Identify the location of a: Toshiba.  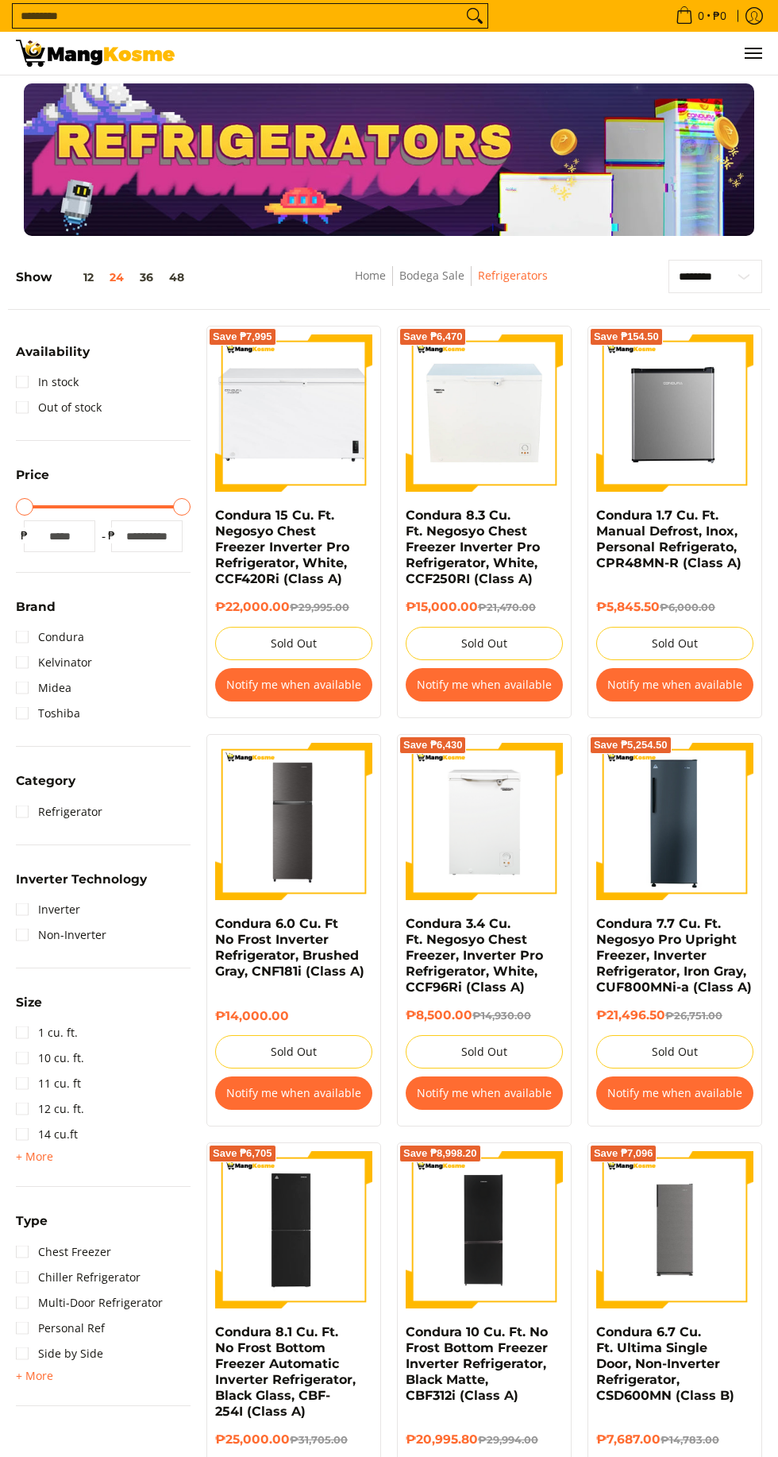
(48, 713).